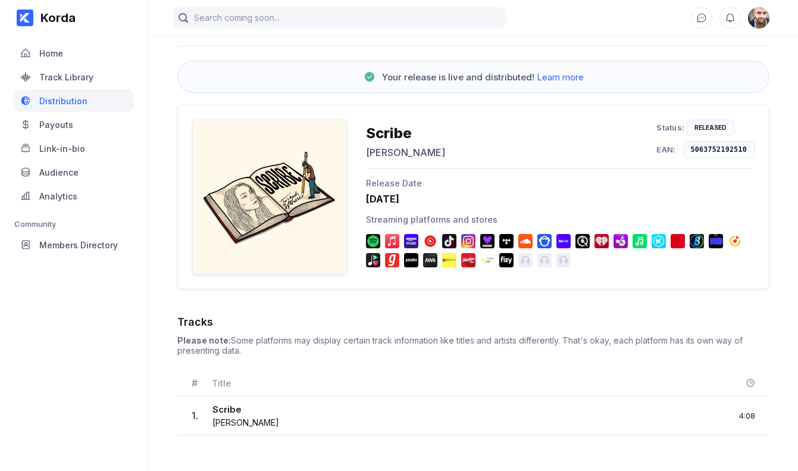 The width and height of the screenshot is (798, 471). Describe the element at coordinates (747, 416) in the screenshot. I see `div: 4:08` at that location.